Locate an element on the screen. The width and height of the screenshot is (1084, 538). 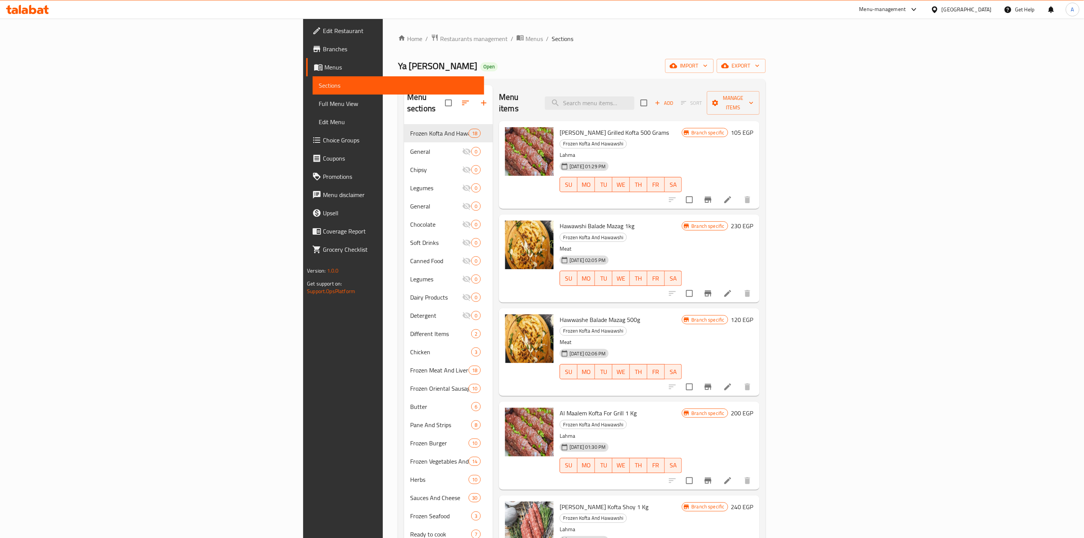
span: Frozen Burger is located at coordinates (439, 443).